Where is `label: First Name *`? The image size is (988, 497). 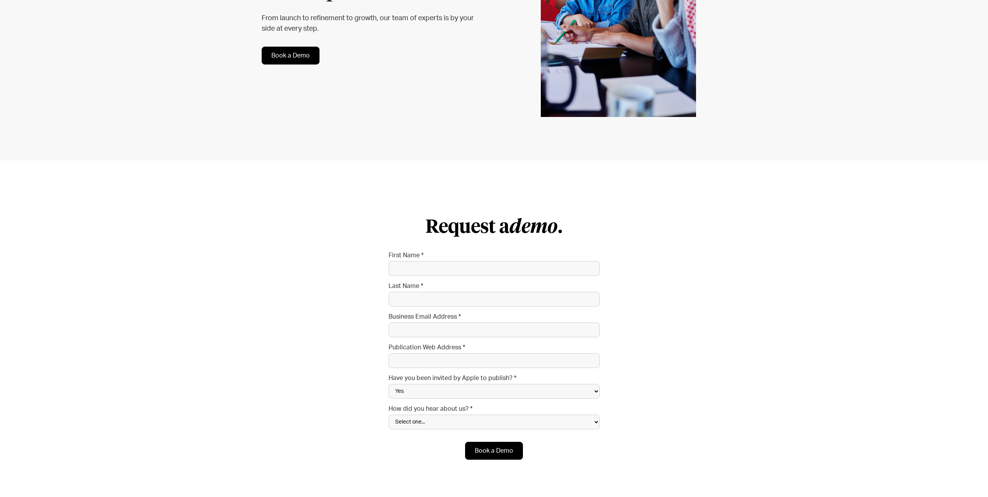 label: First Name * is located at coordinates (494, 255).